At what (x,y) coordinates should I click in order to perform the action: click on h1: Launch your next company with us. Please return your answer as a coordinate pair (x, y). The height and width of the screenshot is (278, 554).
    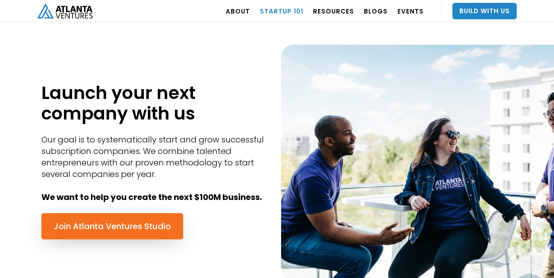
    Looking at the image, I should click on (155, 103).